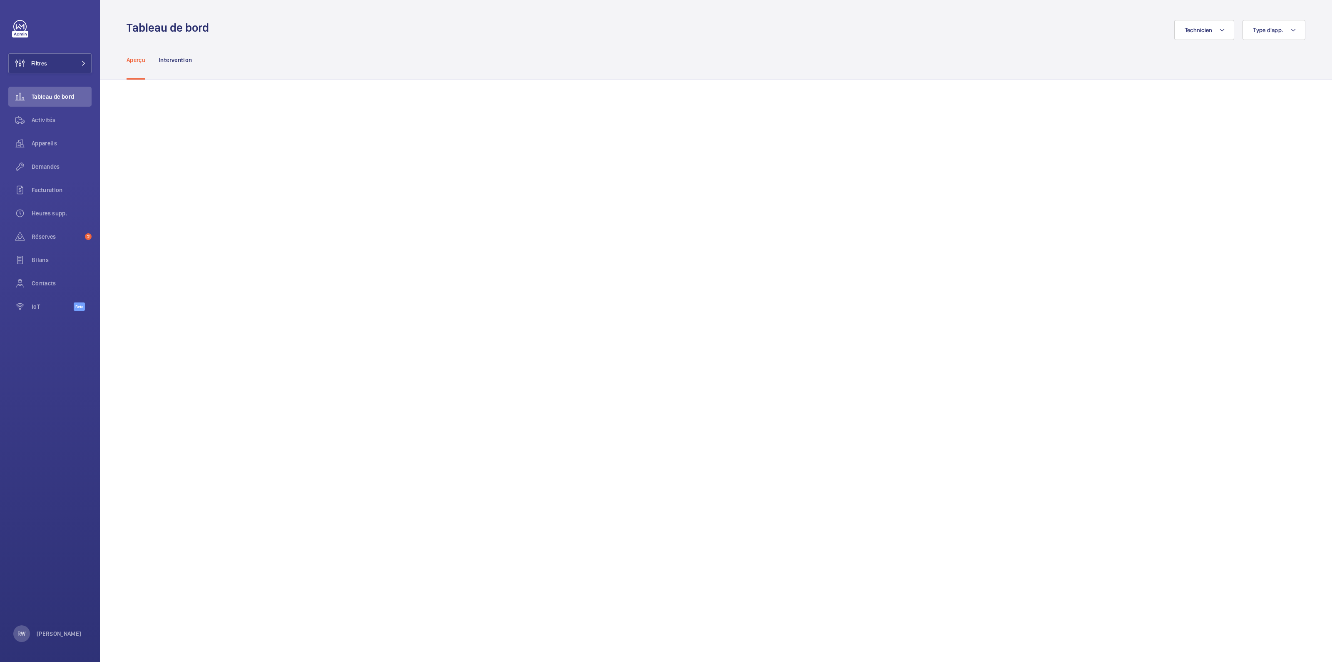 The width and height of the screenshot is (1332, 662). Describe the element at coordinates (62, 97) in the screenshot. I see `span: Tableau de bord` at that location.